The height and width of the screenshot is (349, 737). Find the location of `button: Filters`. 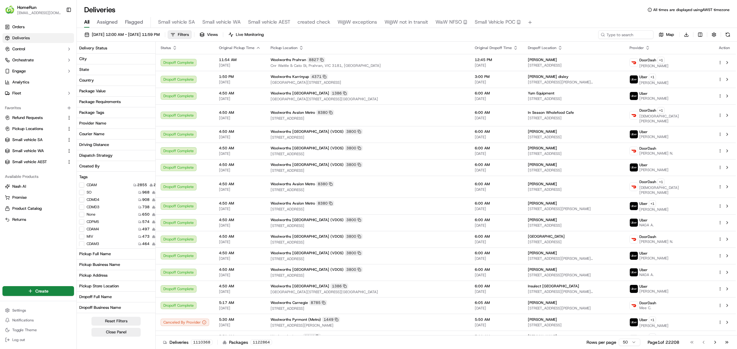

button: Filters is located at coordinates (180, 35).